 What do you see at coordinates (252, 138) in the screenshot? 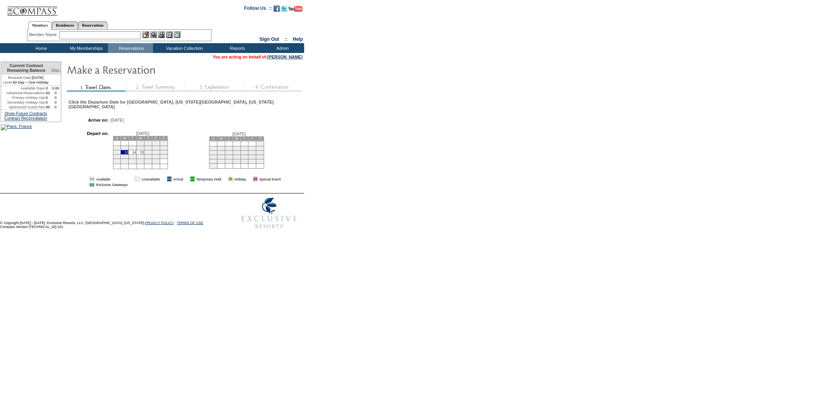
I see `td: F` at bounding box center [252, 138].